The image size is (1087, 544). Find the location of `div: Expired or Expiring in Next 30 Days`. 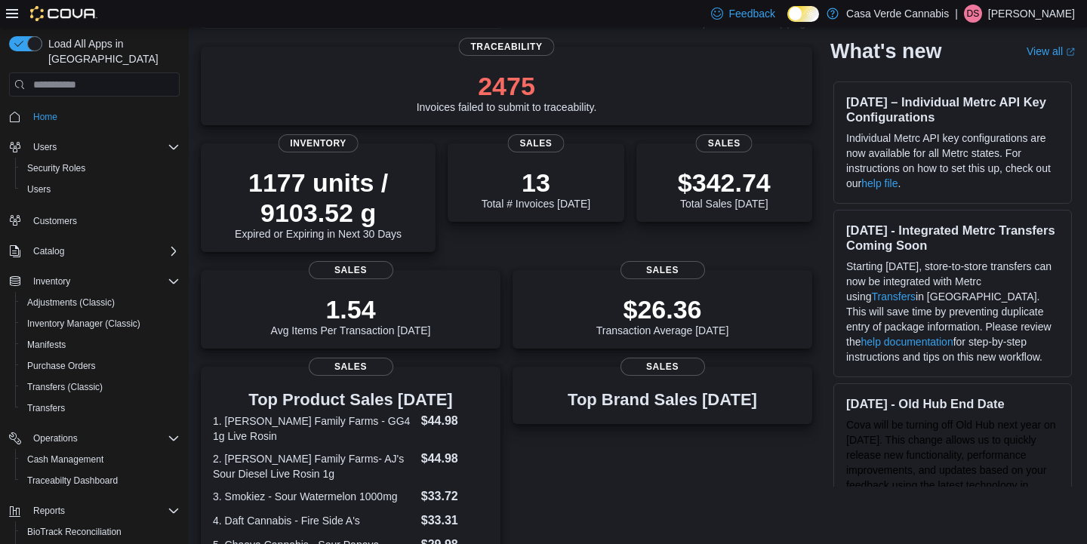

div: Expired or Expiring in Next 30 Days is located at coordinates (318, 204).